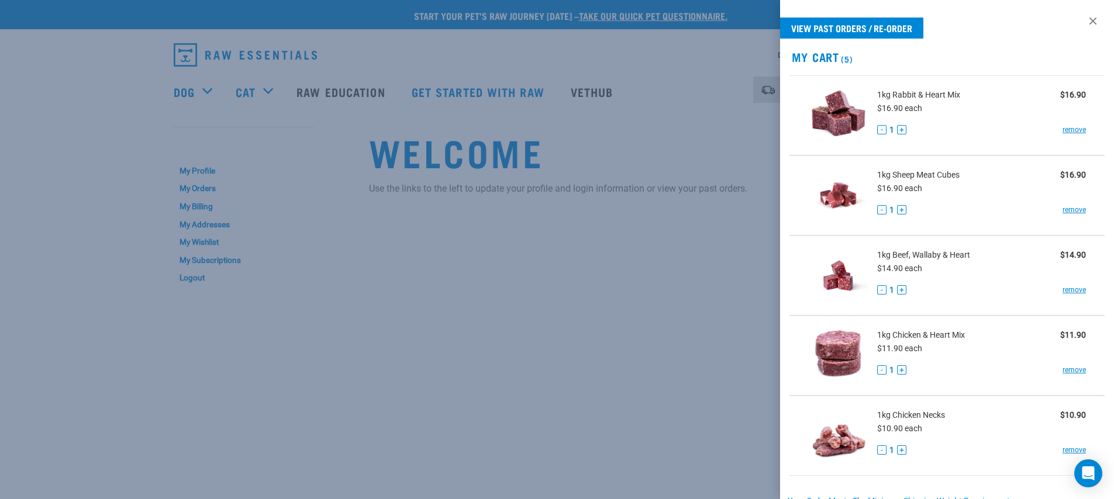 The image size is (1114, 499). Describe the element at coordinates (838, 356) in the screenshot. I see `img: Chicken & Heart Mix` at that location.